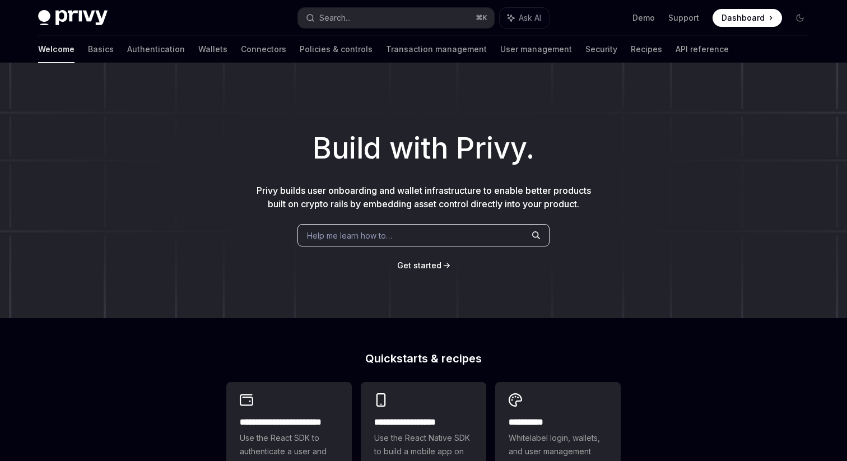  I want to click on a: API reference, so click(702, 49).